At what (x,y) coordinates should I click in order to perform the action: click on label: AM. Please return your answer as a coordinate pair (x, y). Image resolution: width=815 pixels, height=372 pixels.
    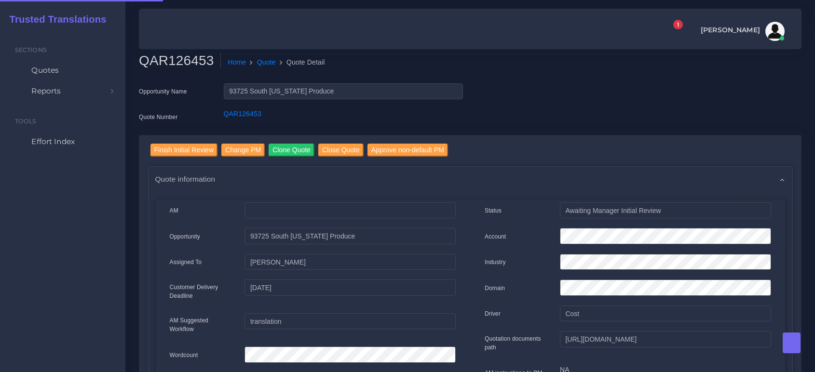
    Looking at the image, I should click on (174, 211).